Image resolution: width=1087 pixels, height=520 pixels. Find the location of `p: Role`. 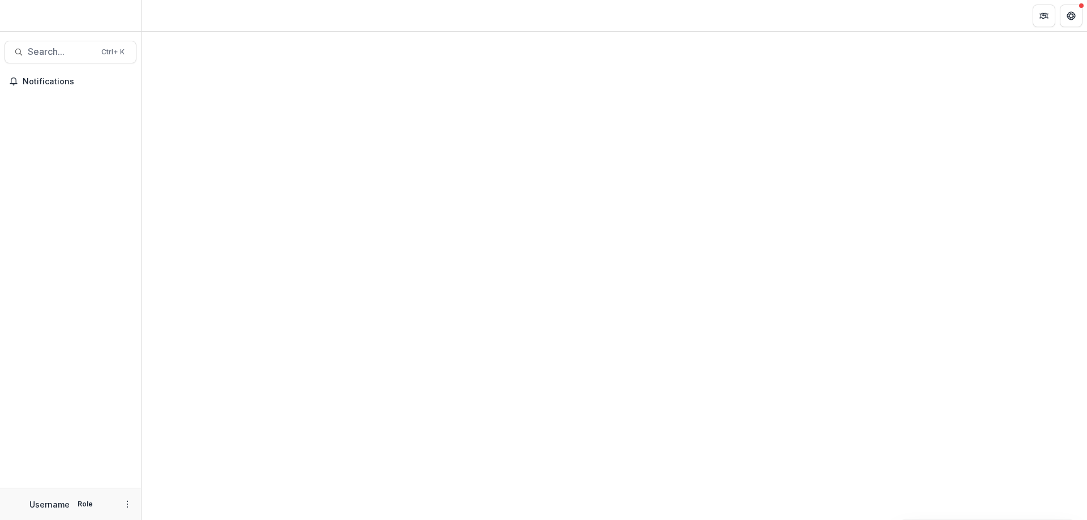

p: Role is located at coordinates (85, 504).